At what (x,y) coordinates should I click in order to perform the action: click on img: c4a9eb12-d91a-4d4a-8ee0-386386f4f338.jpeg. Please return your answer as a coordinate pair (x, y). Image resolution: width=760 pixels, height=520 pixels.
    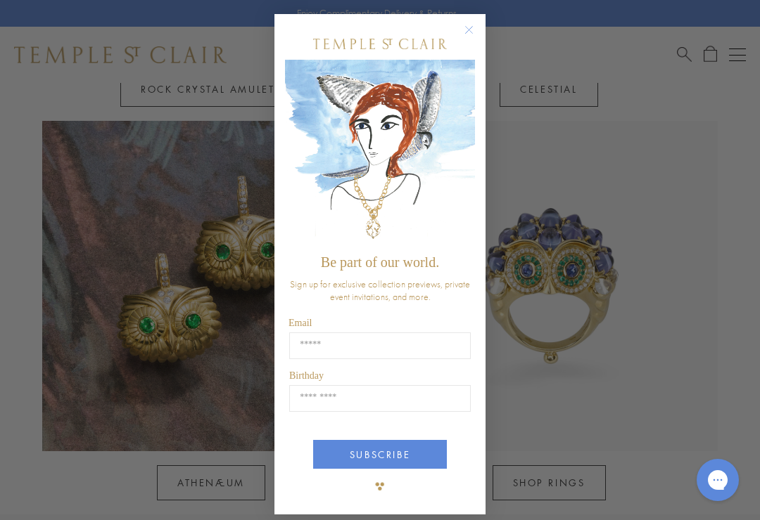
    Looking at the image, I should click on (380, 153).